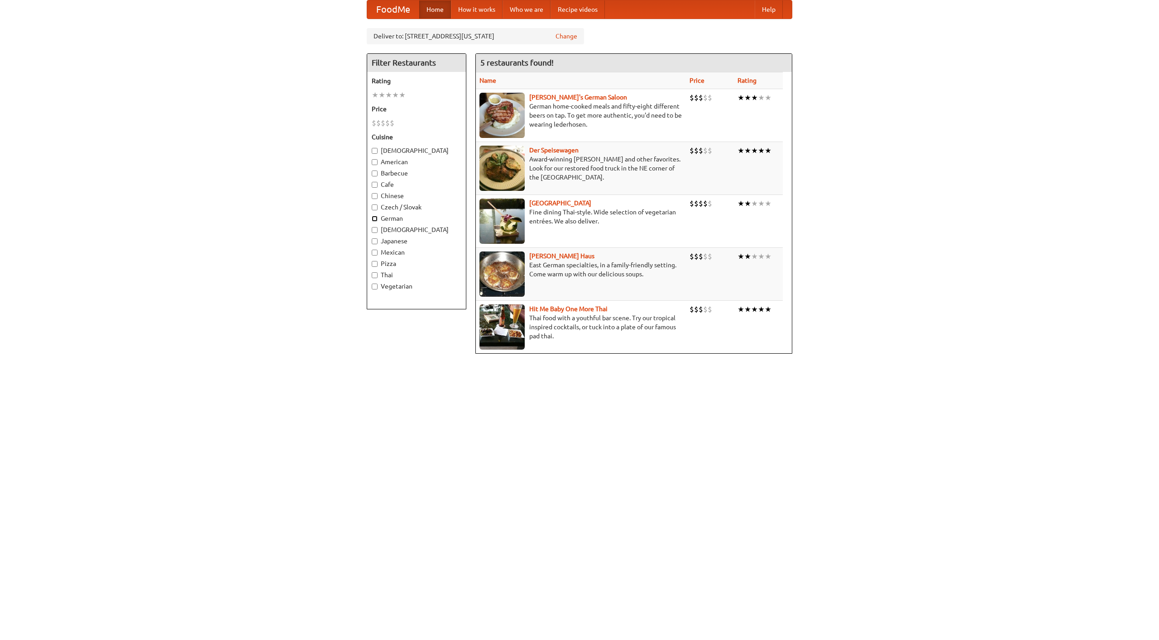 The height and width of the screenshot is (640, 1159). I want to click on h4: Filter Restaurants, so click(416, 63).